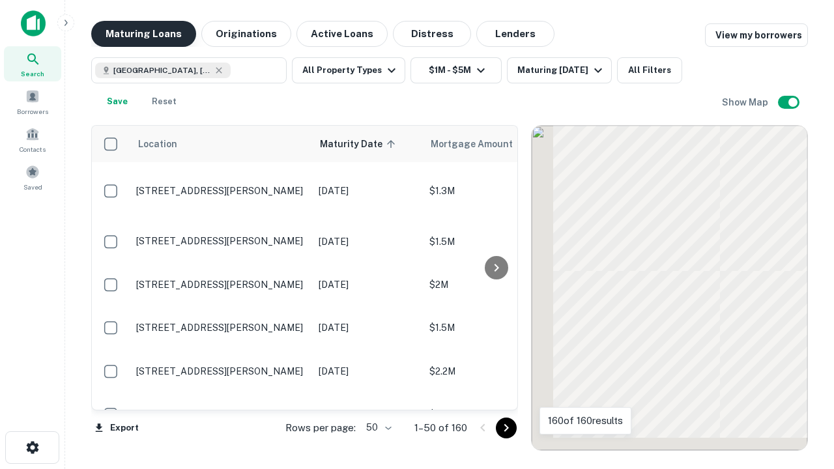 This screenshot has height=469, width=834. Describe the element at coordinates (432, 34) in the screenshot. I see `button: Distress` at that location.